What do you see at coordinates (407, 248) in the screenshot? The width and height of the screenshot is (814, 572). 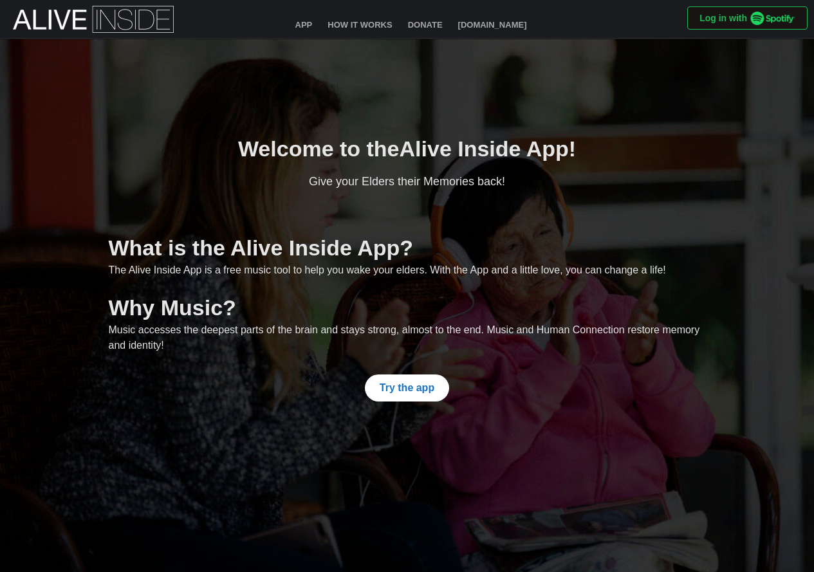 I see `h1: What is the Alive Inside App?` at bounding box center [407, 248].